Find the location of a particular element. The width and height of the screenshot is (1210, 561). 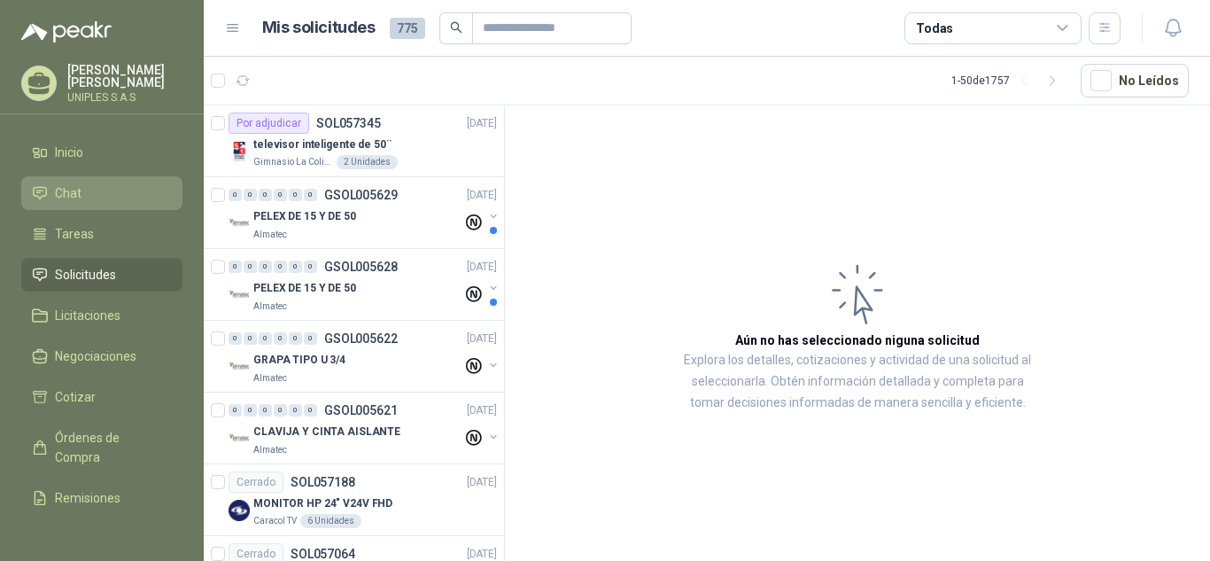

a: Chat is located at coordinates (102, 193).